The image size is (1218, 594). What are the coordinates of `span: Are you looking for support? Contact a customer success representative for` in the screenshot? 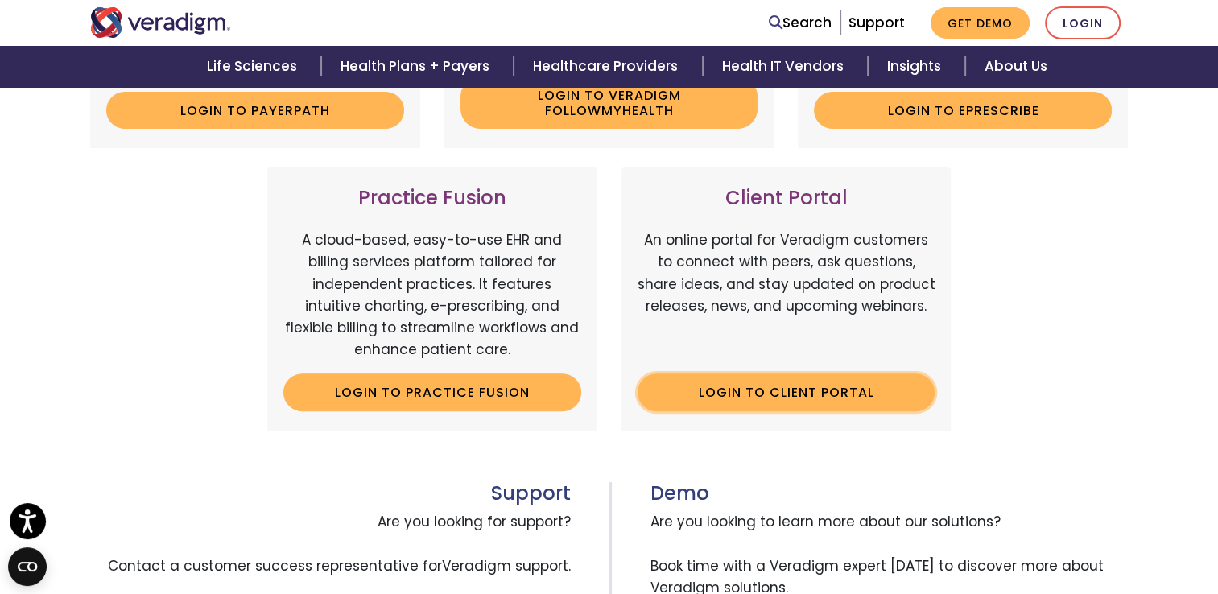 It's located at (330, 544).